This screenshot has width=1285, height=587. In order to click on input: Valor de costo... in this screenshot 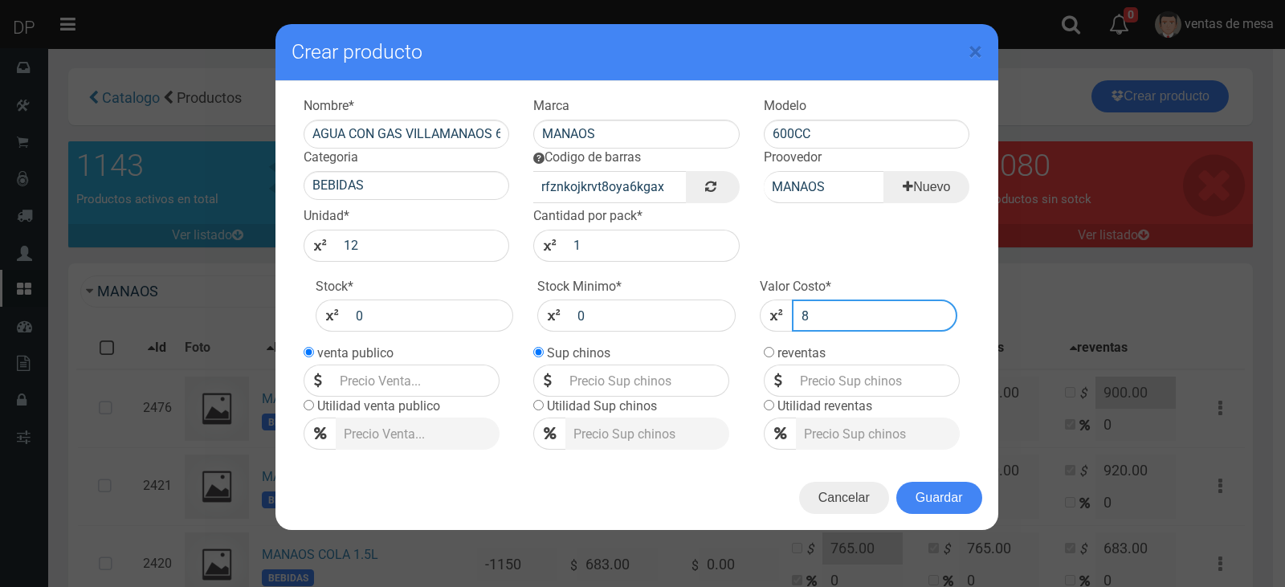, I will do `click(874, 316)`.